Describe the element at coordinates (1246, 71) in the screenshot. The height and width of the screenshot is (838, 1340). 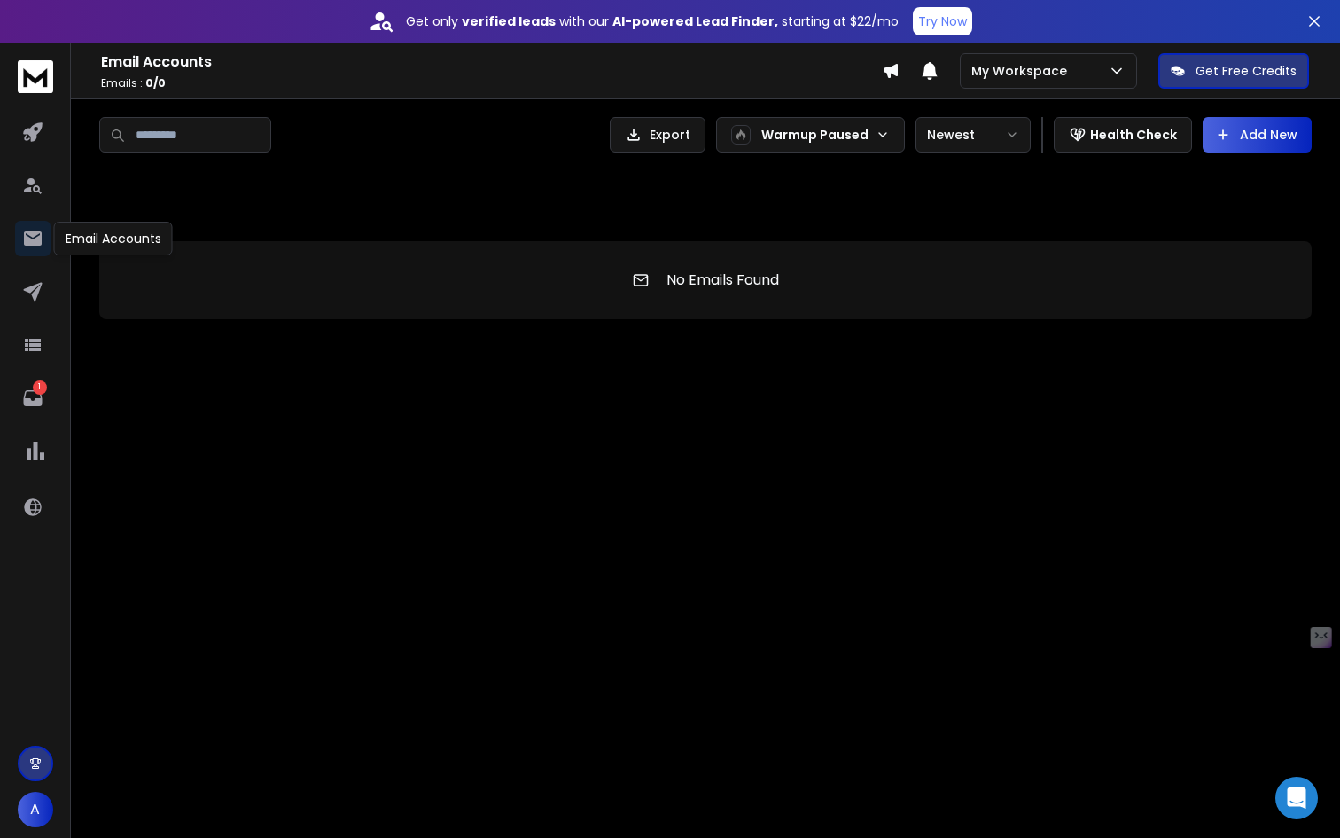
I see `p: Get Free Credits` at that location.